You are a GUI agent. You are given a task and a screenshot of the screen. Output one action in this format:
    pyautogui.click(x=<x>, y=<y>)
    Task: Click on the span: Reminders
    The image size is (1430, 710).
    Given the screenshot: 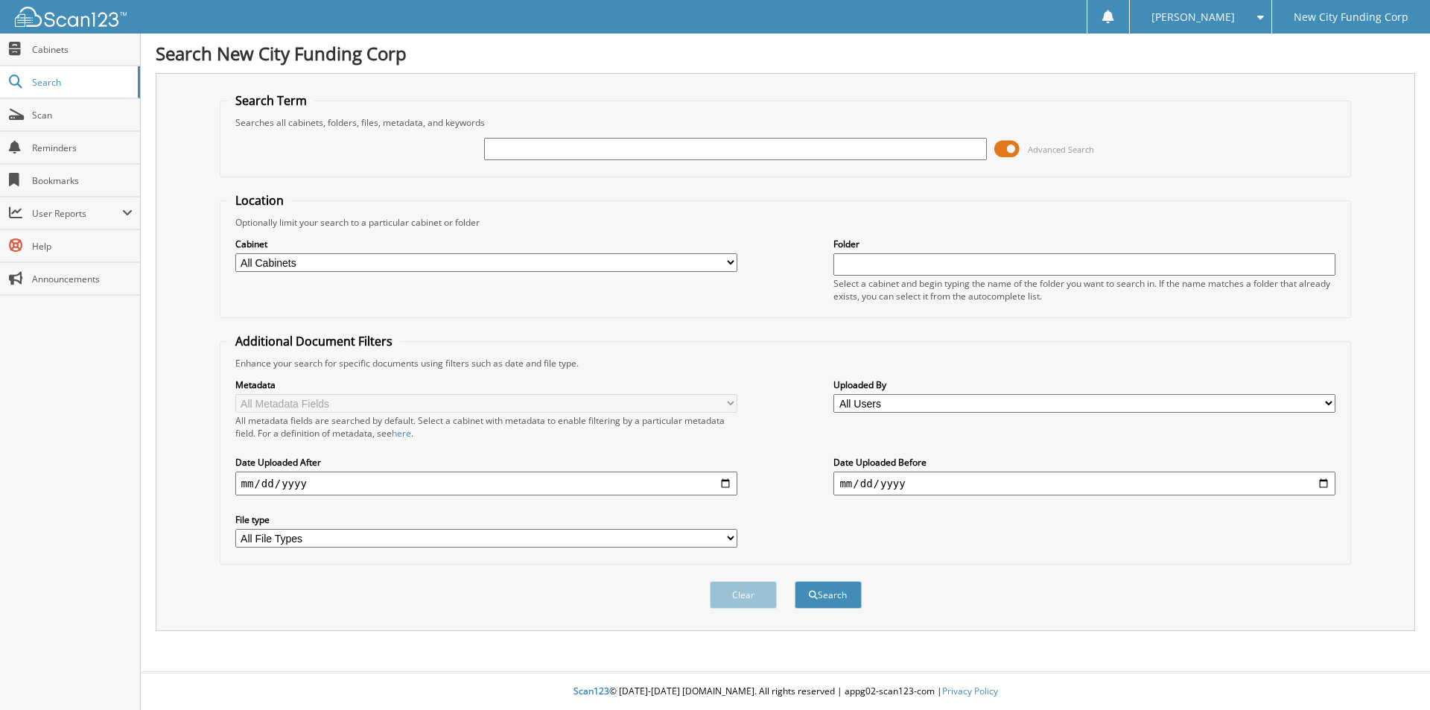 What is the action you would take?
    pyautogui.click(x=82, y=147)
    